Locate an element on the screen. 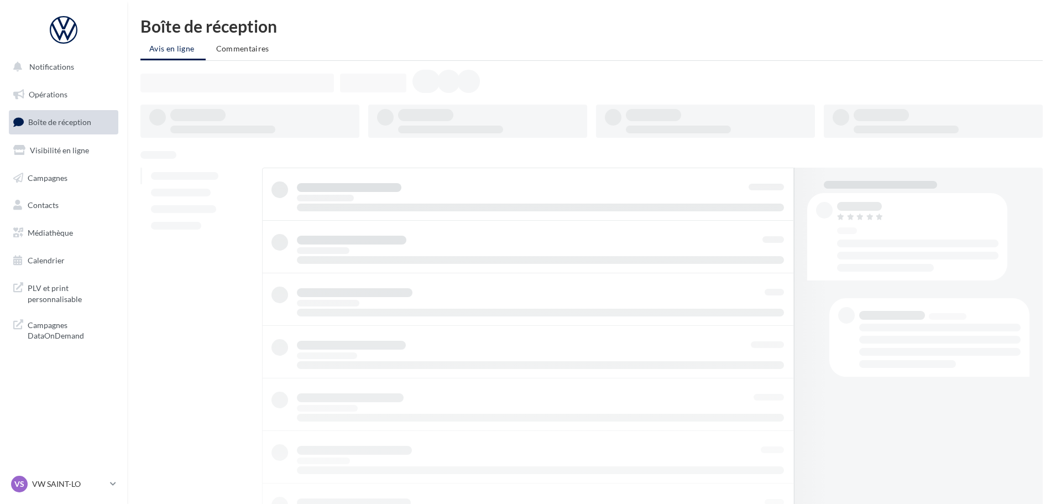 The width and height of the screenshot is (1056, 504). span: Contacts is located at coordinates (43, 205).